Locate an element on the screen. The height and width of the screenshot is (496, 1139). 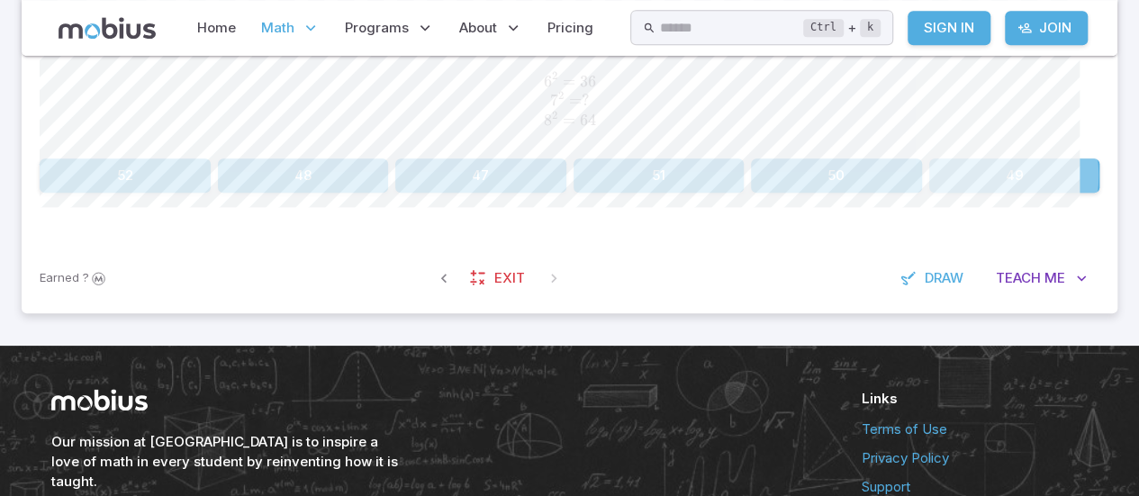
span: Draw is located at coordinates (944, 278).